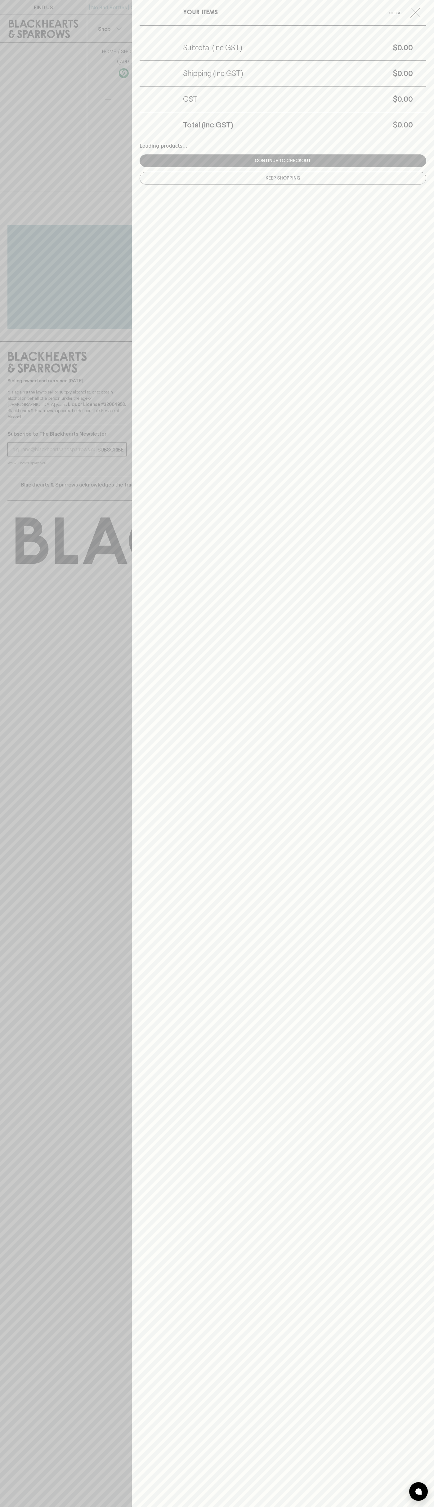 This screenshot has height=1507, width=434. What do you see at coordinates (418, 1491) in the screenshot?
I see `img: bubble-icon` at bounding box center [418, 1491].